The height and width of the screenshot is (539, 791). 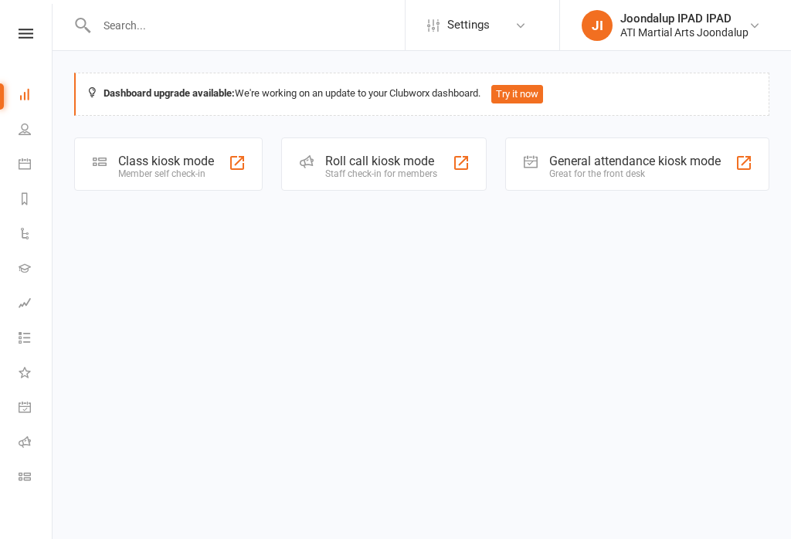 I want to click on a: Roll call kiosk mode, so click(x=36, y=443).